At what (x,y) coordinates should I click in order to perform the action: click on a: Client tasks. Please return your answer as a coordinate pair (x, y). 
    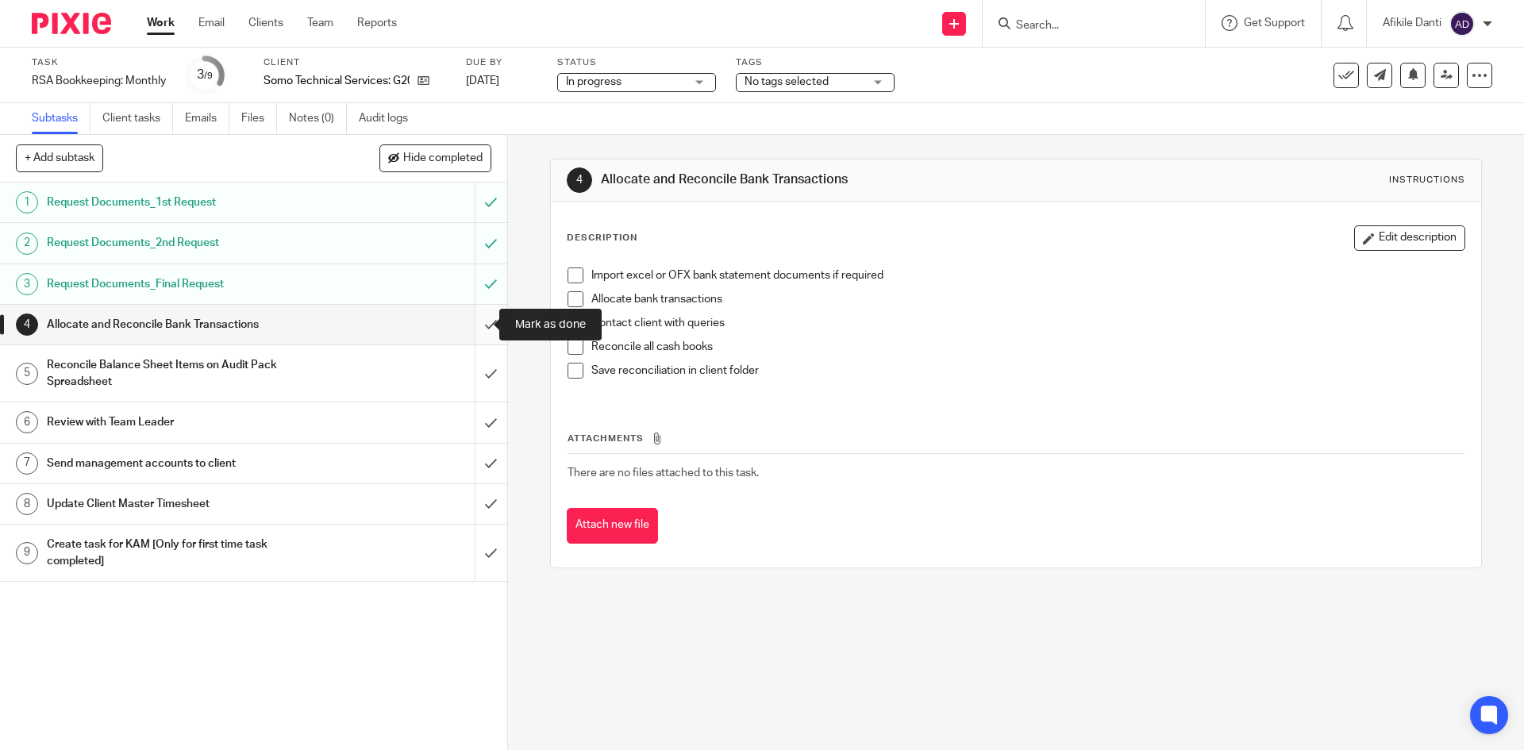
    Looking at the image, I should click on (137, 118).